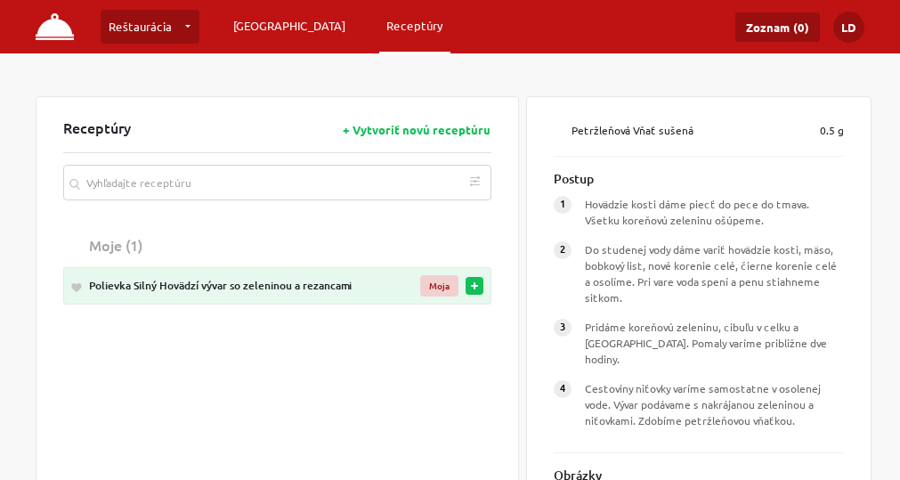  I want to click on a: Reštaurácia, so click(150, 27).